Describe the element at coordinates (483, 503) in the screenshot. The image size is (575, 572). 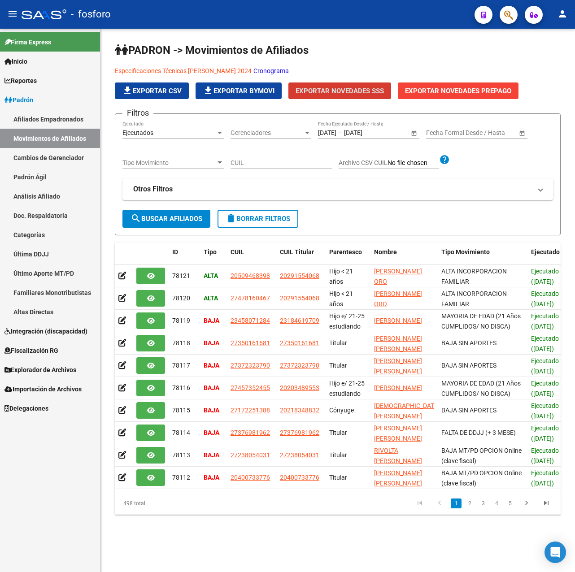
I see `li: page 3` at that location.